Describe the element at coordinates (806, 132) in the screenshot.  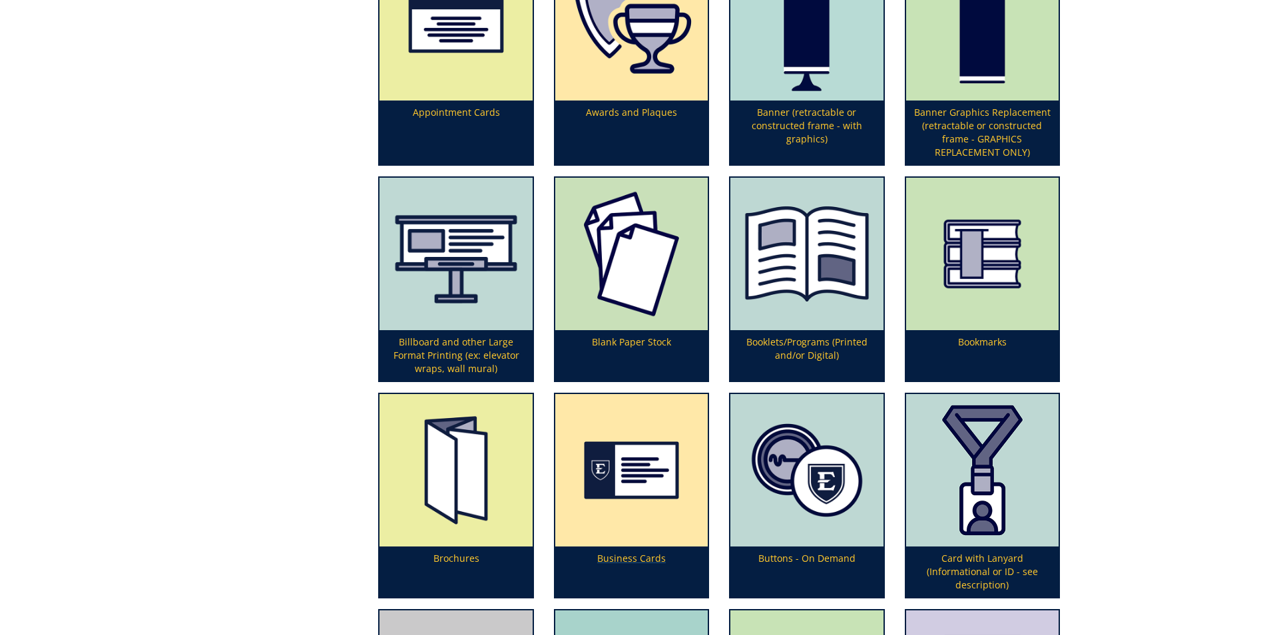
I see `p: Banner (retractable or constructed frame - with graphics)` at that location.